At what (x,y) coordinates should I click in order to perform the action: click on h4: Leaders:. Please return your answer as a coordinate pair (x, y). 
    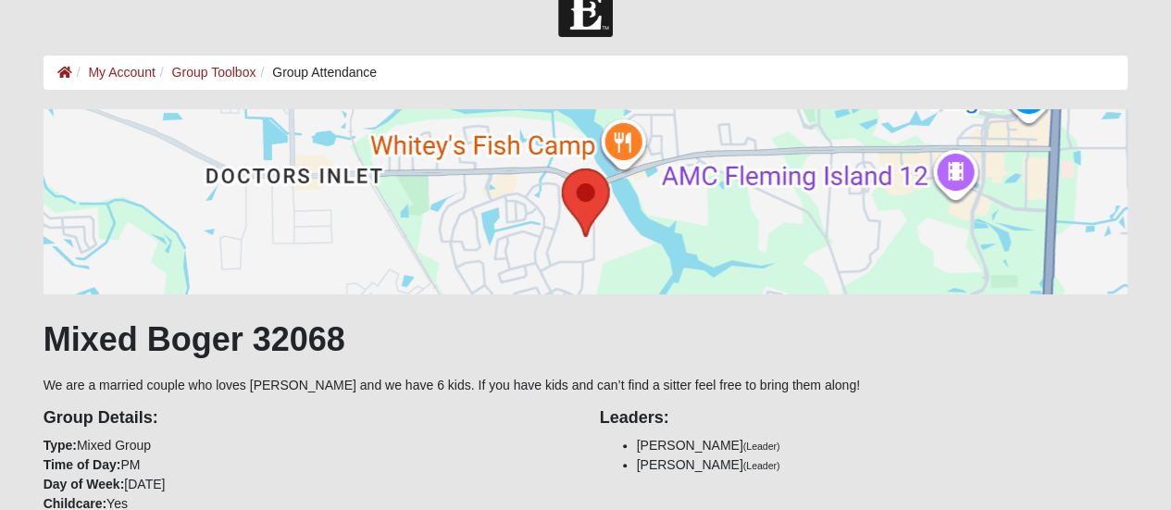
    Looking at the image, I should click on (864, 418).